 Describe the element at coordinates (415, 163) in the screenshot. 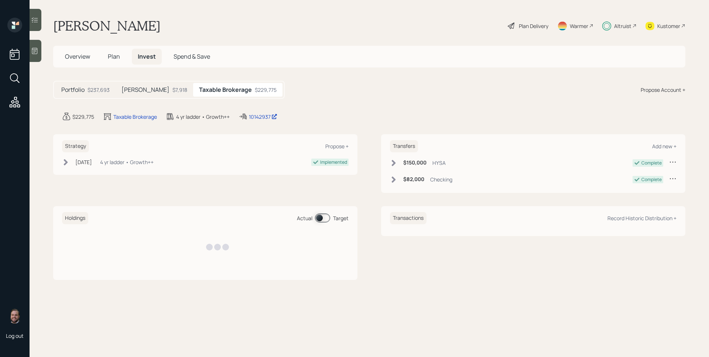

I see `h6: $150,000` at that location.